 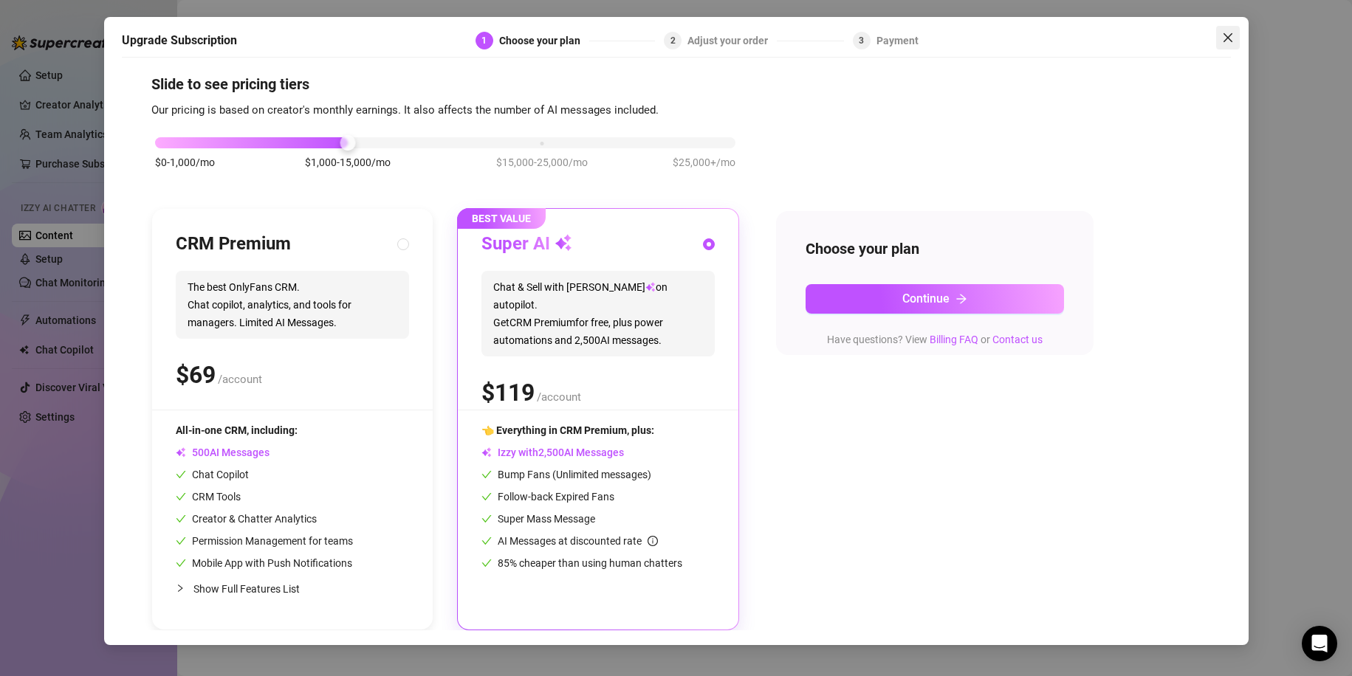 What do you see at coordinates (264, 541) in the screenshot?
I see `span: Permission Management for teams` at bounding box center [264, 541].